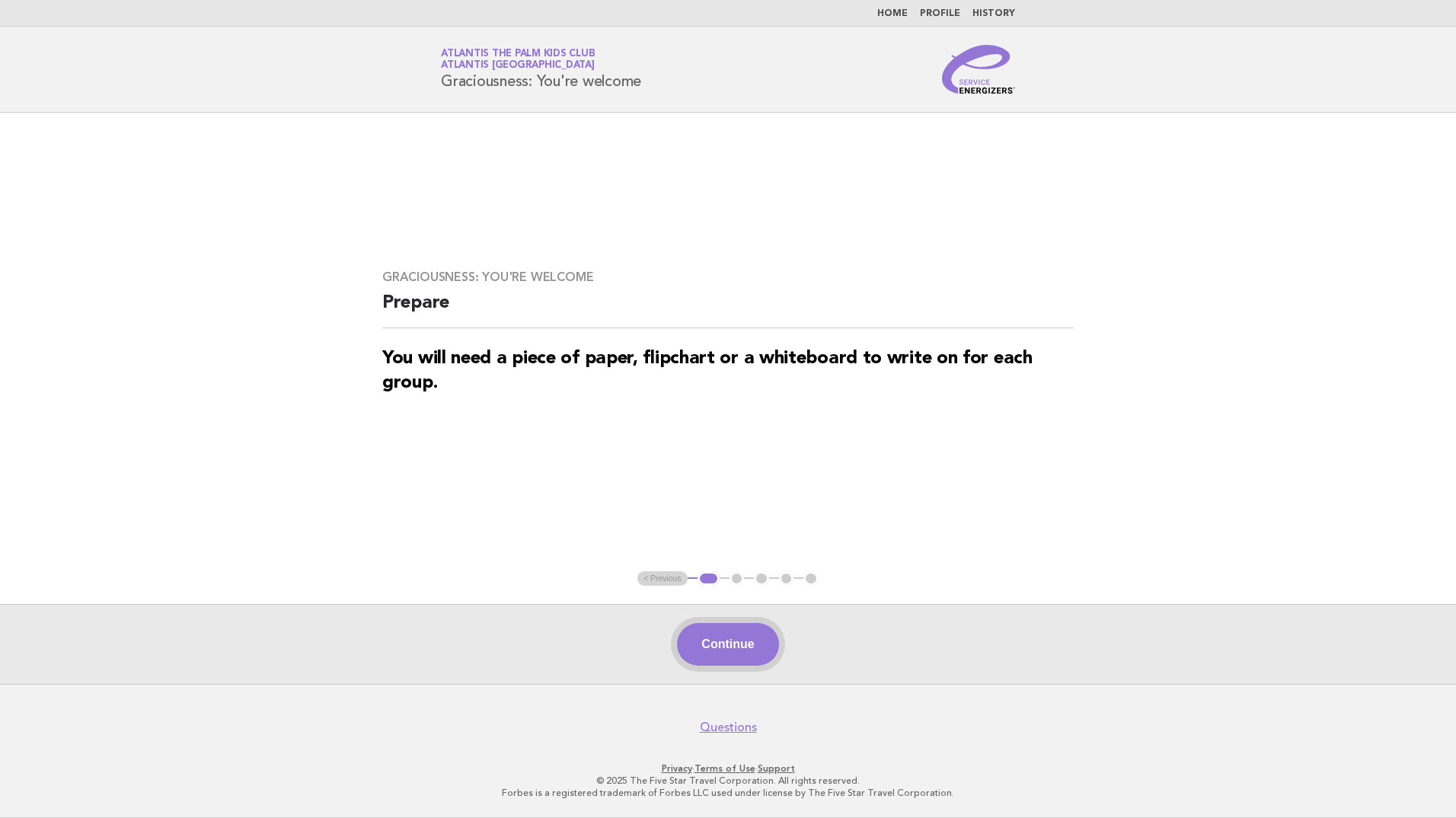 This screenshot has height=818, width=1456. I want to click on a: Profile, so click(940, 14).